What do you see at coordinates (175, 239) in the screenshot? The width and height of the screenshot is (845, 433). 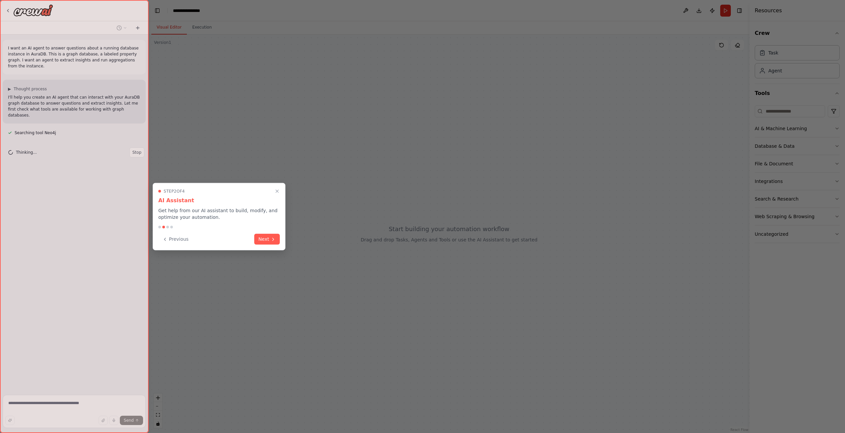 I see `button: Previous` at bounding box center [175, 239].